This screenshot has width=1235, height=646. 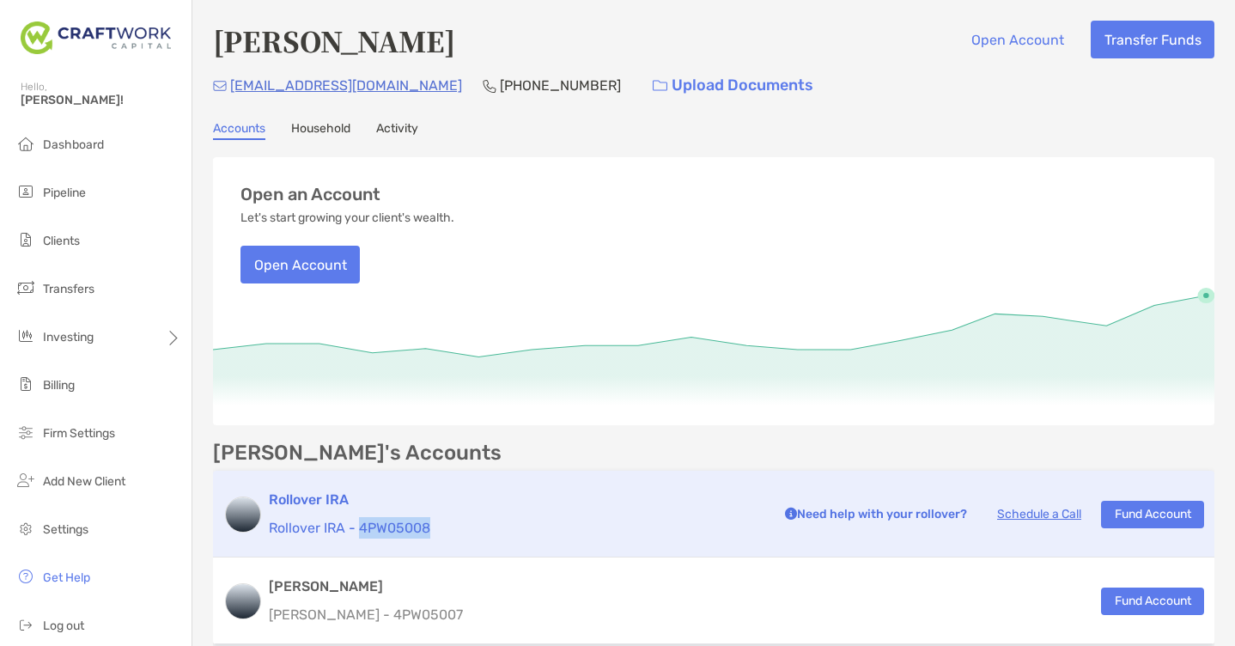 What do you see at coordinates (660, 86) in the screenshot?
I see `img: button icon` at bounding box center [660, 86].